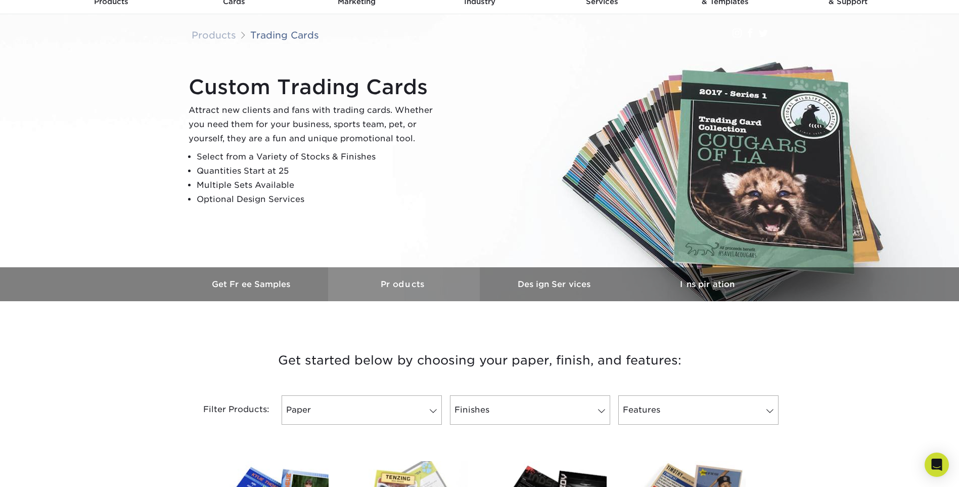 This screenshot has width=959, height=487. Describe the element at coordinates (362, 410) in the screenshot. I see `a: Paper` at that location.